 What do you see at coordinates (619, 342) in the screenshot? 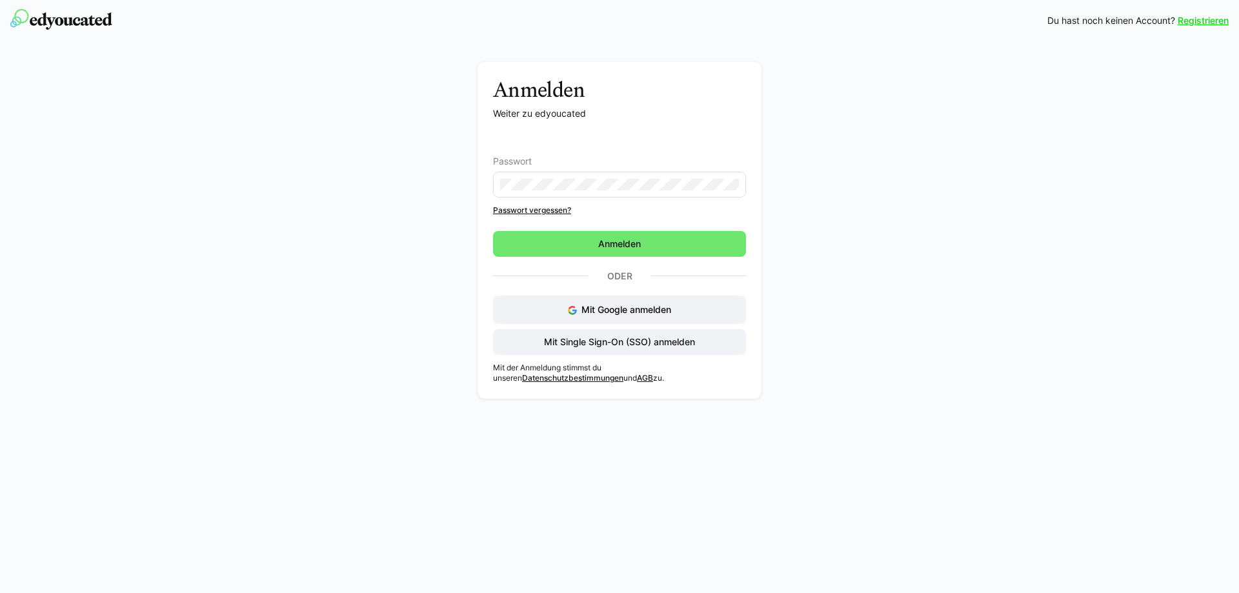
I see `span: Mit Single Sign-On (SSO) anmelden` at bounding box center [619, 342].